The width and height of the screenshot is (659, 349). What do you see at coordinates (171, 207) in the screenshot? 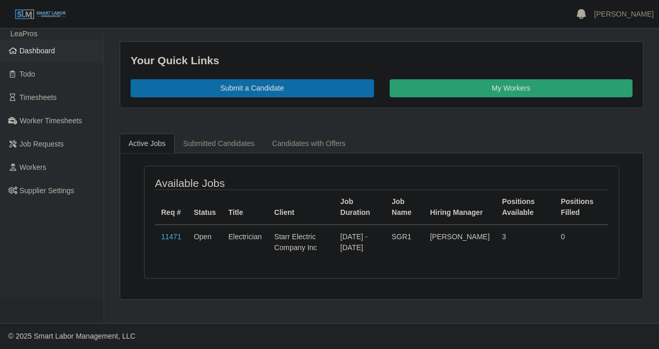
I see `th: Req #` at bounding box center [171, 207].